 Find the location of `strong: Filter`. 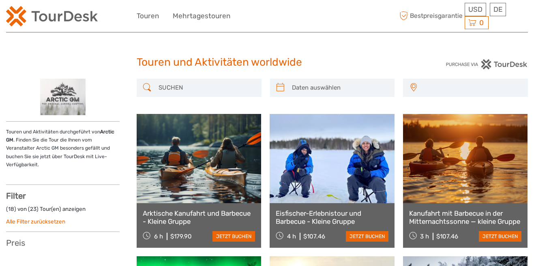

strong: Filter is located at coordinates (16, 196).